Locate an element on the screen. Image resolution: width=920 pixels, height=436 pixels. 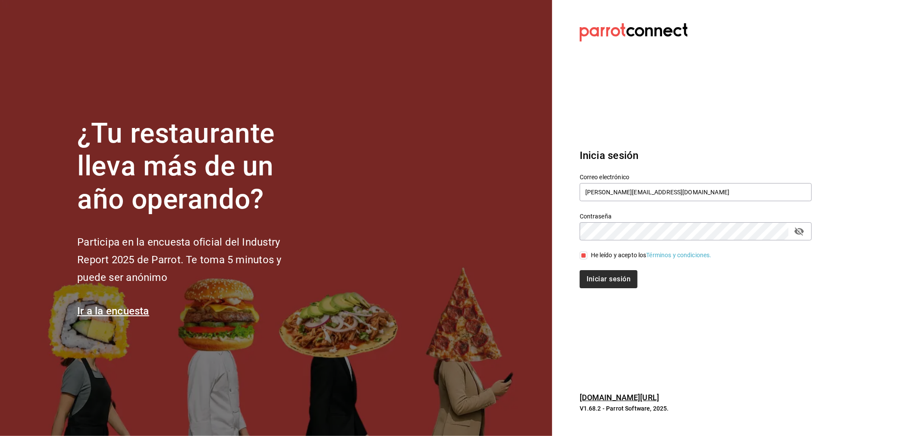
p: V1.68.2 - Parrot Software, 2025. is located at coordinates (696, 409).